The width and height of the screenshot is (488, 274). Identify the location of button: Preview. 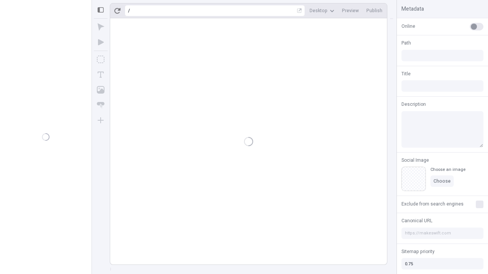
(350, 11).